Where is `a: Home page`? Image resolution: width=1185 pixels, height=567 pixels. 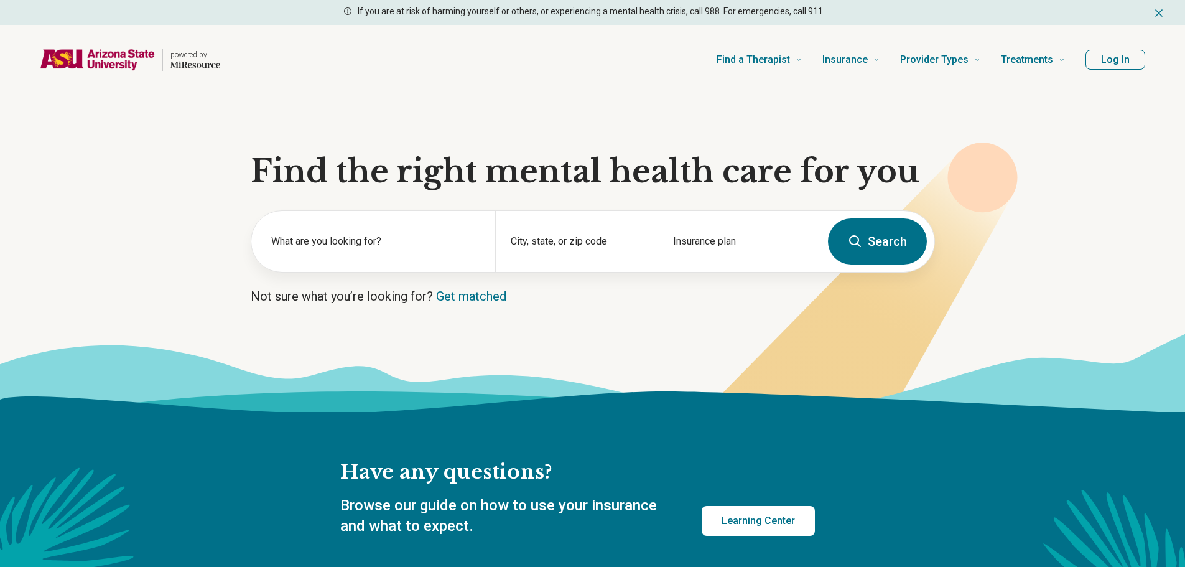
a: Home page is located at coordinates (130, 60).